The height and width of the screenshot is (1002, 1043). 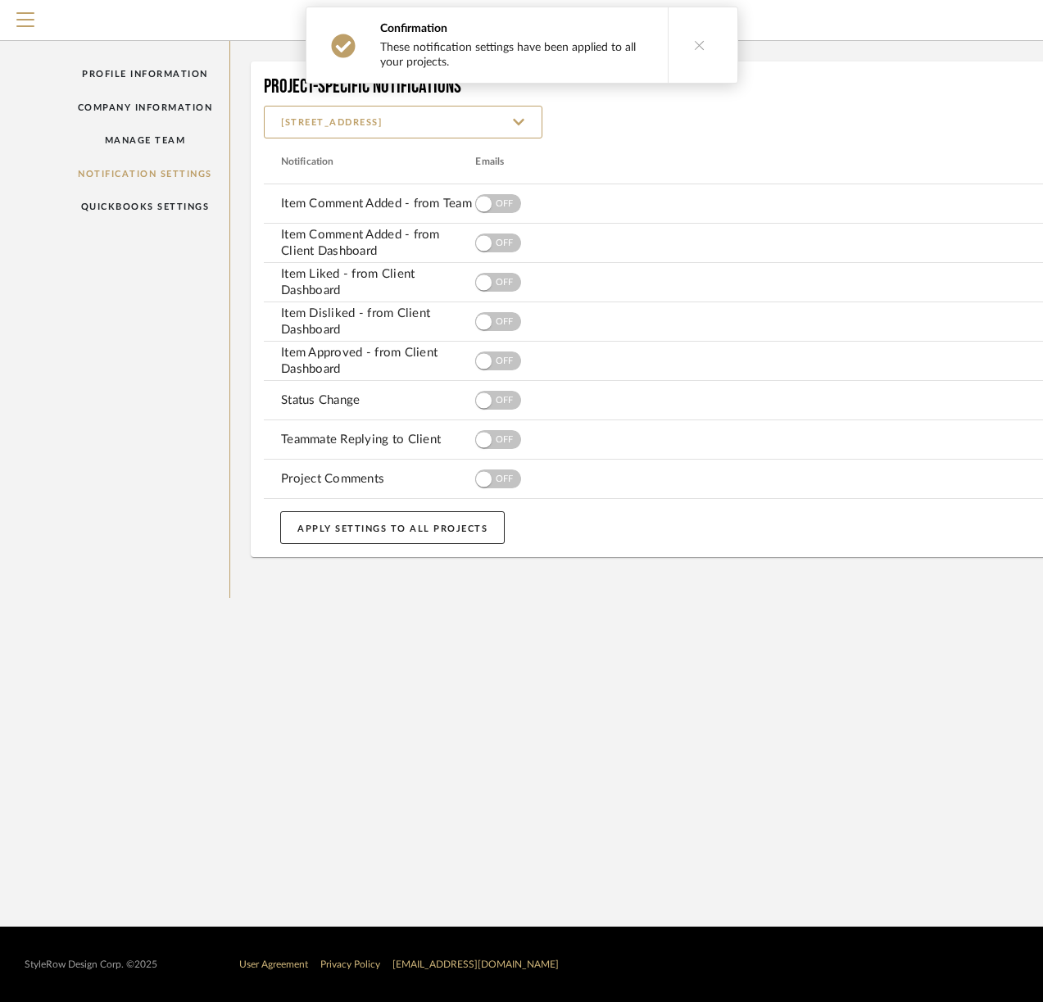 I want to click on a: Profile Information, so click(x=145, y=74).